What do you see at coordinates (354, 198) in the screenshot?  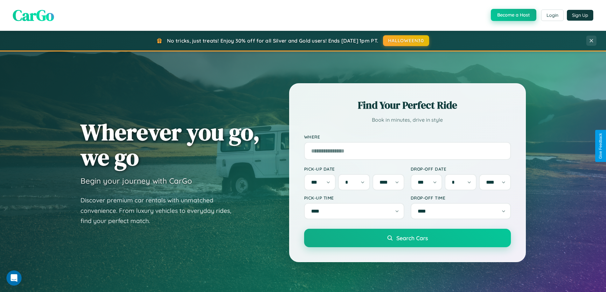 I see `label: Pick-up Time` at bounding box center [354, 198].